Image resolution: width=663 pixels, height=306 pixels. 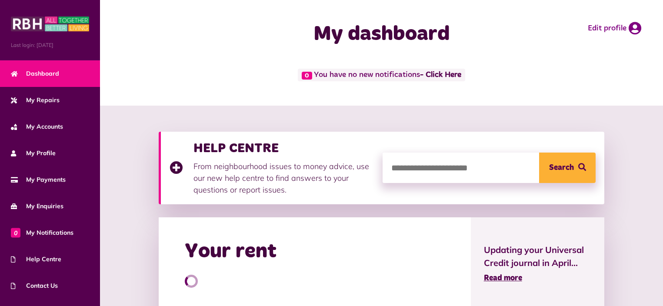 What do you see at coordinates (440, 75) in the screenshot?
I see `a: - Click Here` at bounding box center [440, 75].